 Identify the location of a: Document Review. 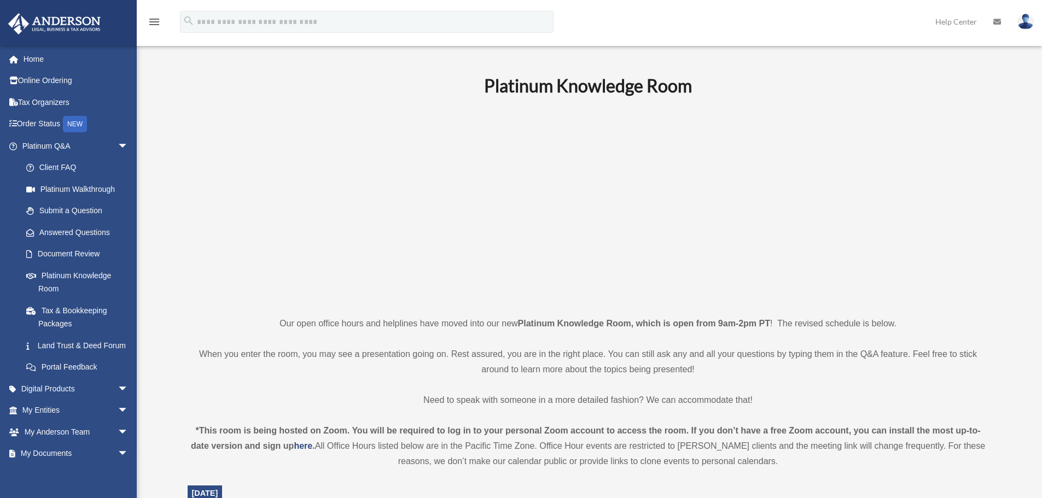
(80, 254).